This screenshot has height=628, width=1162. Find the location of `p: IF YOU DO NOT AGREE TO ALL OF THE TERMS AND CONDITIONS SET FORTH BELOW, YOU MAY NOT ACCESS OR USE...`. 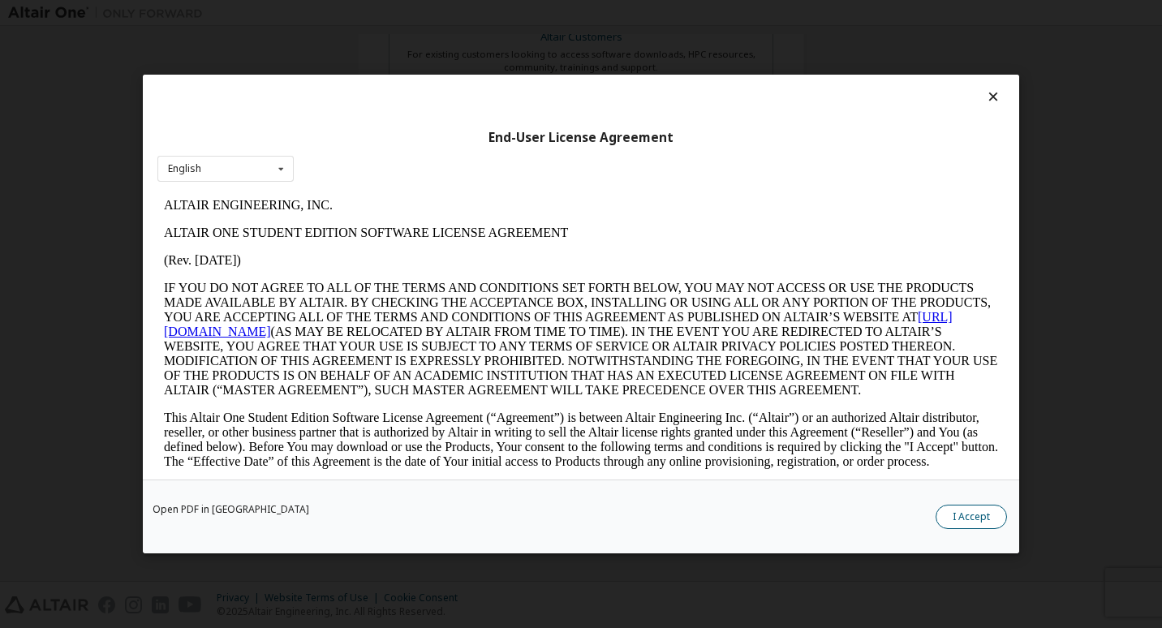

p: IF YOU DO NOT AGREE TO ALL OF THE TERMS AND CONDITIONS SET FORTH BELOW, YOU MAY NOT ACCESS OR USE... is located at coordinates (424, 148).